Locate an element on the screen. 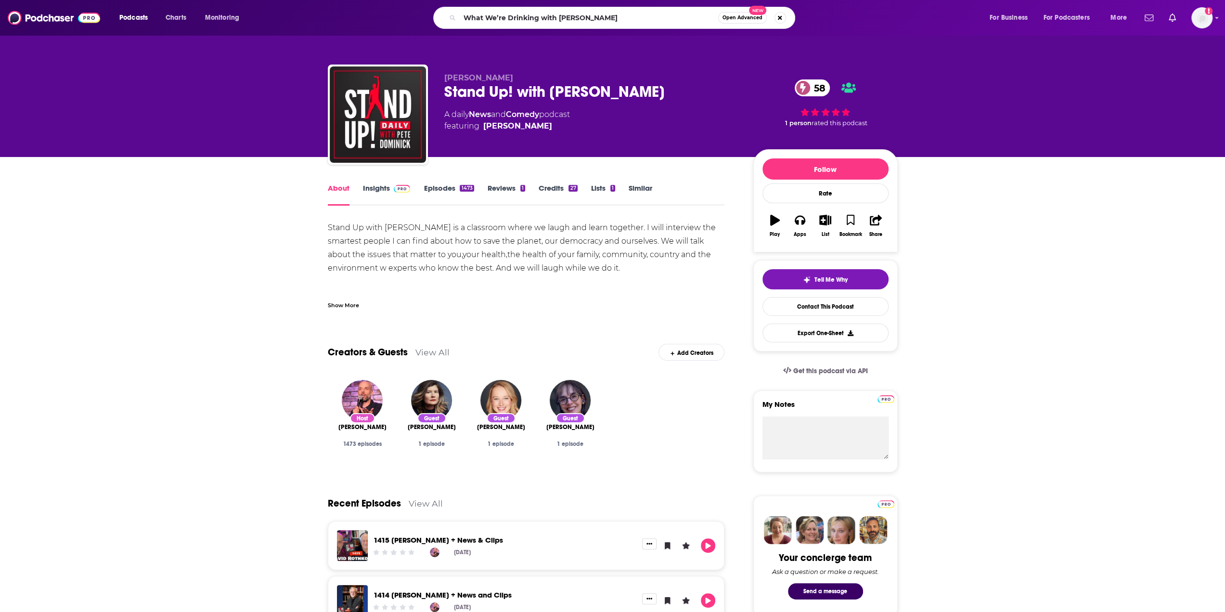  span: rated this podcast is located at coordinates (840, 123).